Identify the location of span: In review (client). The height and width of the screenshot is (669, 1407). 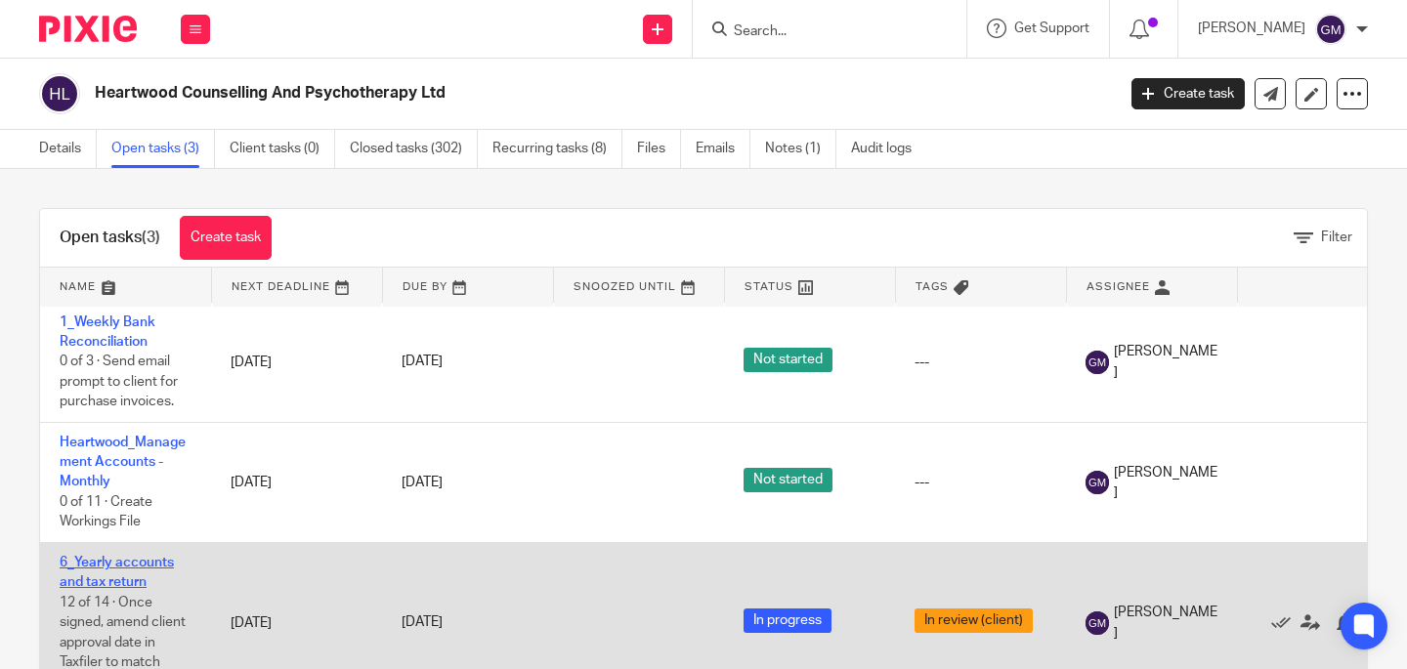
(973, 620).